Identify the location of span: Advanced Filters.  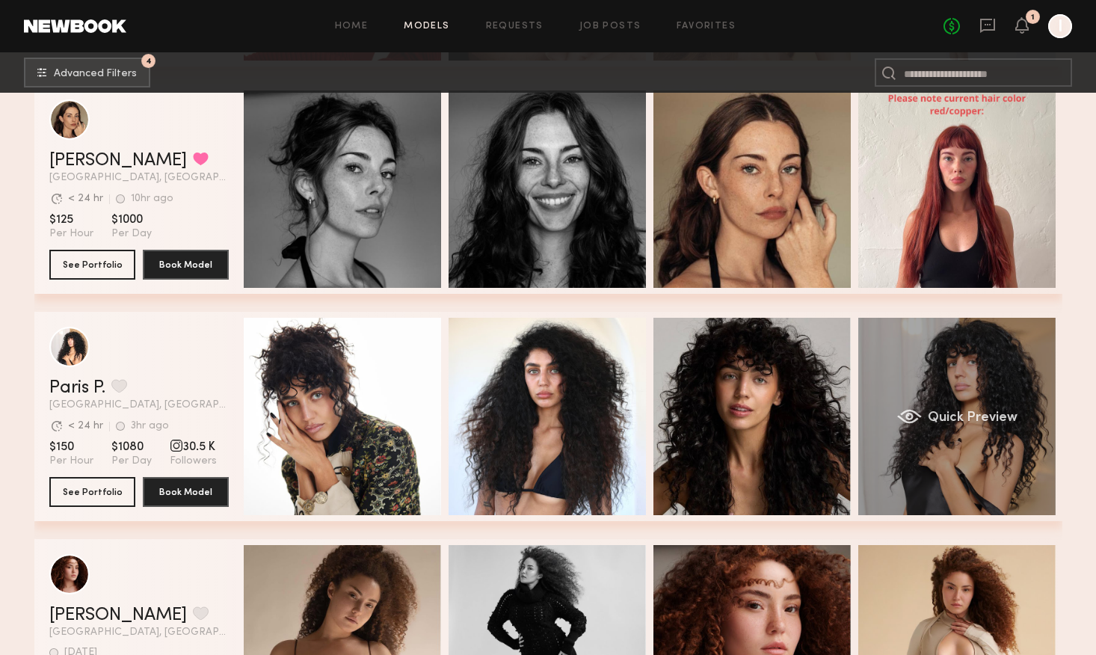
(95, 74).